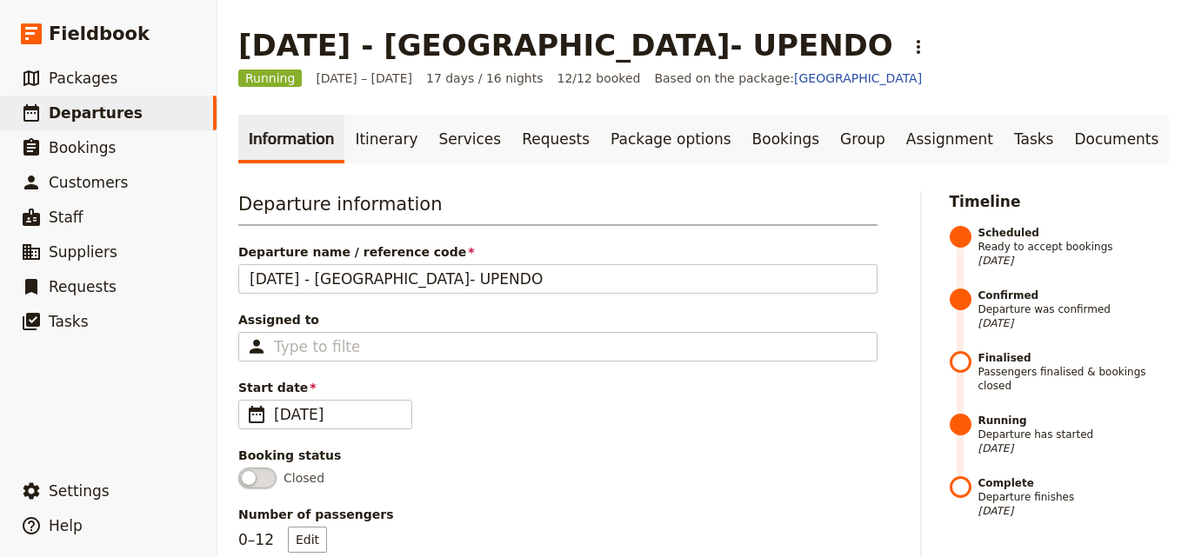 Image resolution: width=1188 pixels, height=557 pixels. I want to click on span: Bookings, so click(82, 148).